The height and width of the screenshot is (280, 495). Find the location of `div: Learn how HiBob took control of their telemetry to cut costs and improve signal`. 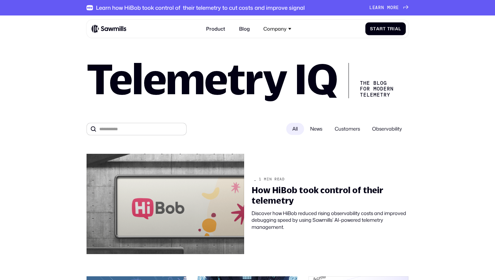

div: Learn how HiBob took control of their telemetry to cut costs and improve signal is located at coordinates (200, 8).